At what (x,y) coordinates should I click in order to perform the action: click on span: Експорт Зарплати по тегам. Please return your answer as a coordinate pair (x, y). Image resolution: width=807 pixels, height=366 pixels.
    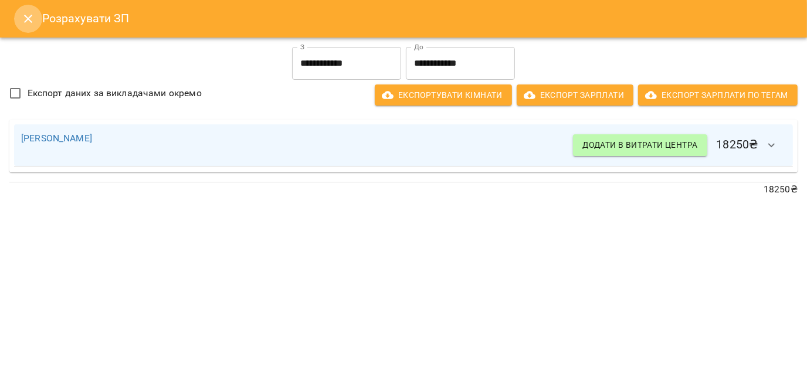
    Looking at the image, I should click on (718, 95).